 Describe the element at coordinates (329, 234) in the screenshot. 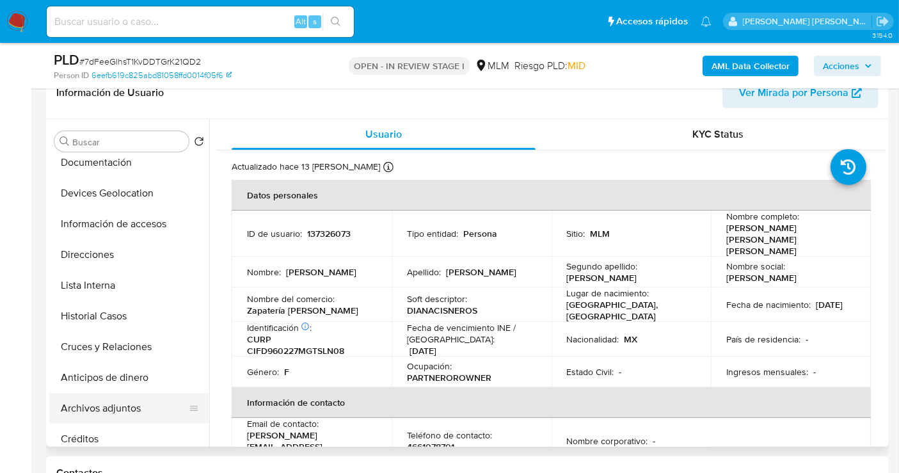

I see `p: 137326073` at that location.